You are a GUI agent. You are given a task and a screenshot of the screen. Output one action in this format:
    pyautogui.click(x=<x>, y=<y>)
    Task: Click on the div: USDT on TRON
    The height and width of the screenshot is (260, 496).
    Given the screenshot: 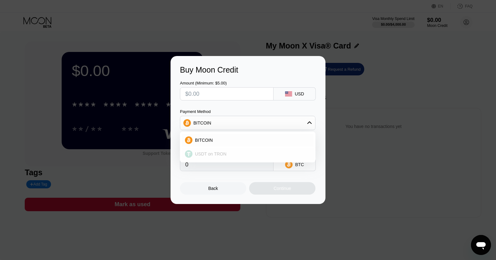 What is the action you would take?
    pyautogui.click(x=247, y=154)
    